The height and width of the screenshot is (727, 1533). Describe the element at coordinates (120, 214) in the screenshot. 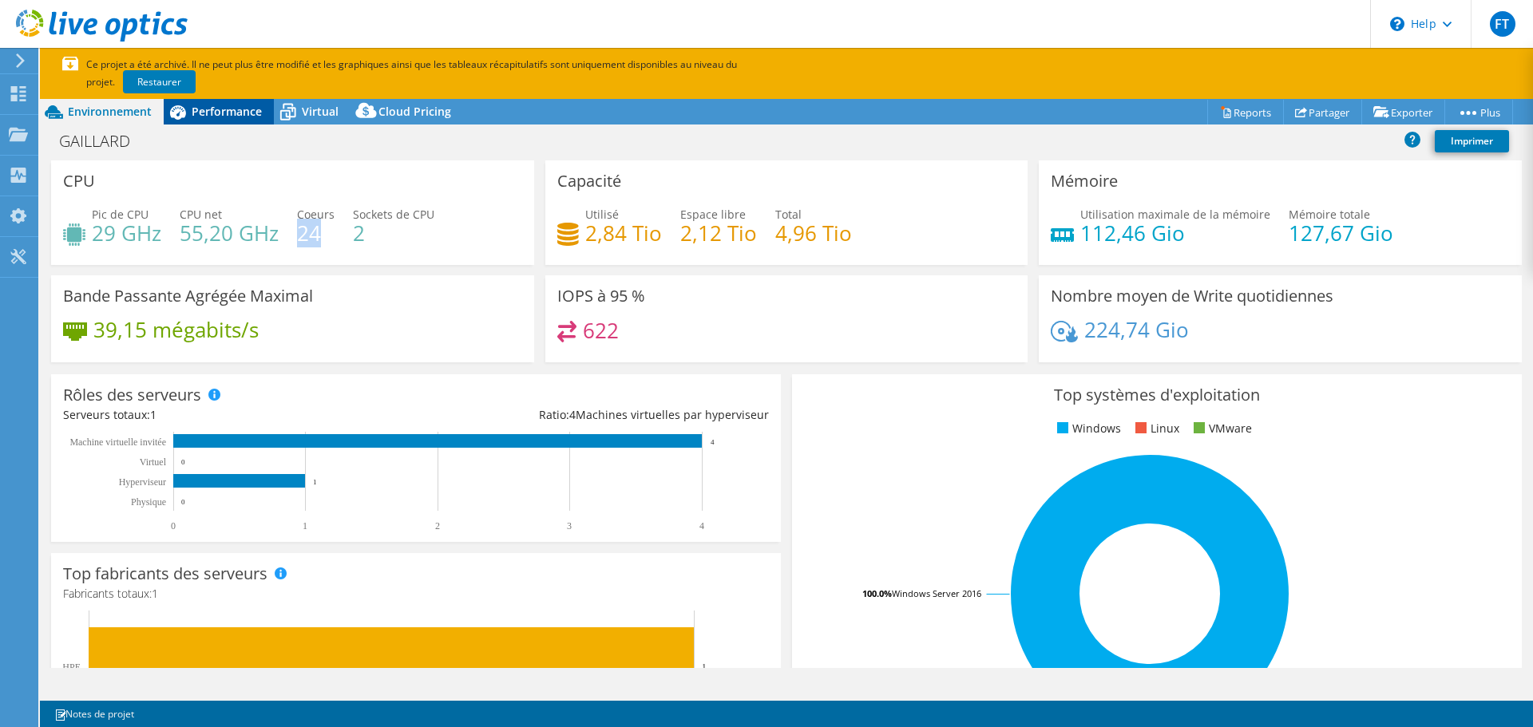

I see `span: Pic de CPU` at that location.